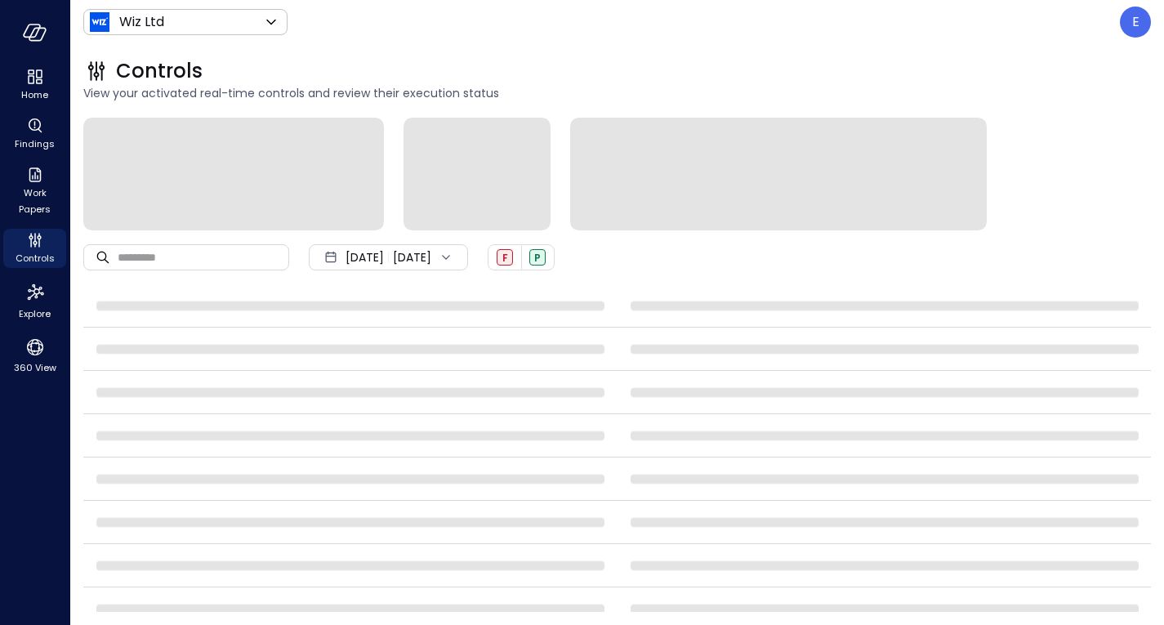 This screenshot has height=625, width=1164. Describe the element at coordinates (505, 257) in the screenshot. I see `span: F` at that location.